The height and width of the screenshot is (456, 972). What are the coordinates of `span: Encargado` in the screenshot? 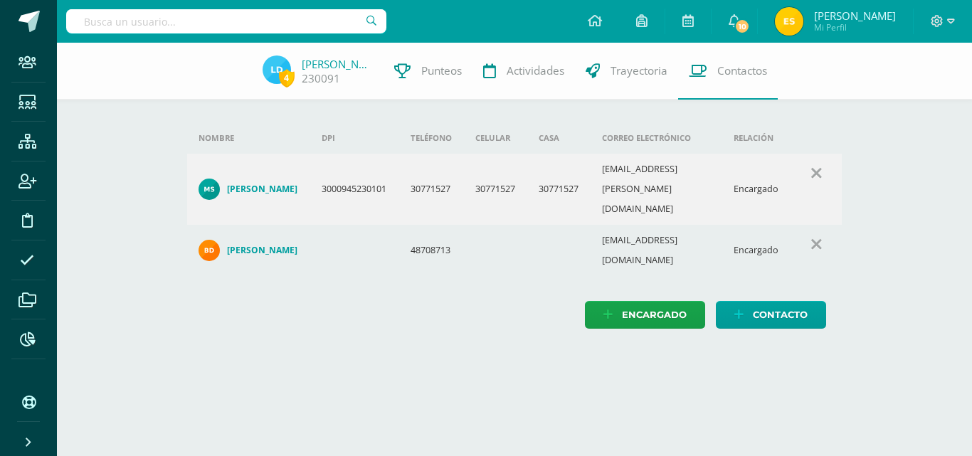 It's located at (654, 315).